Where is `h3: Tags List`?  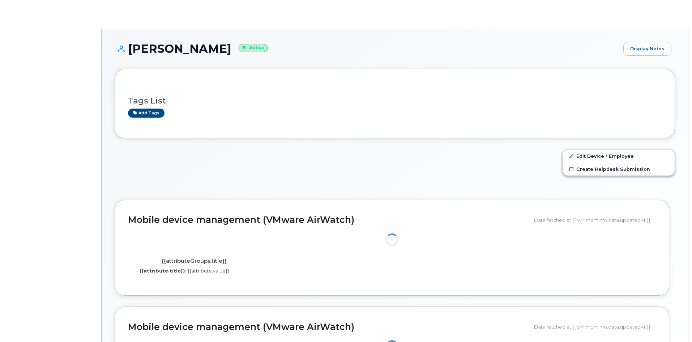 h3: Tags List is located at coordinates (395, 101).